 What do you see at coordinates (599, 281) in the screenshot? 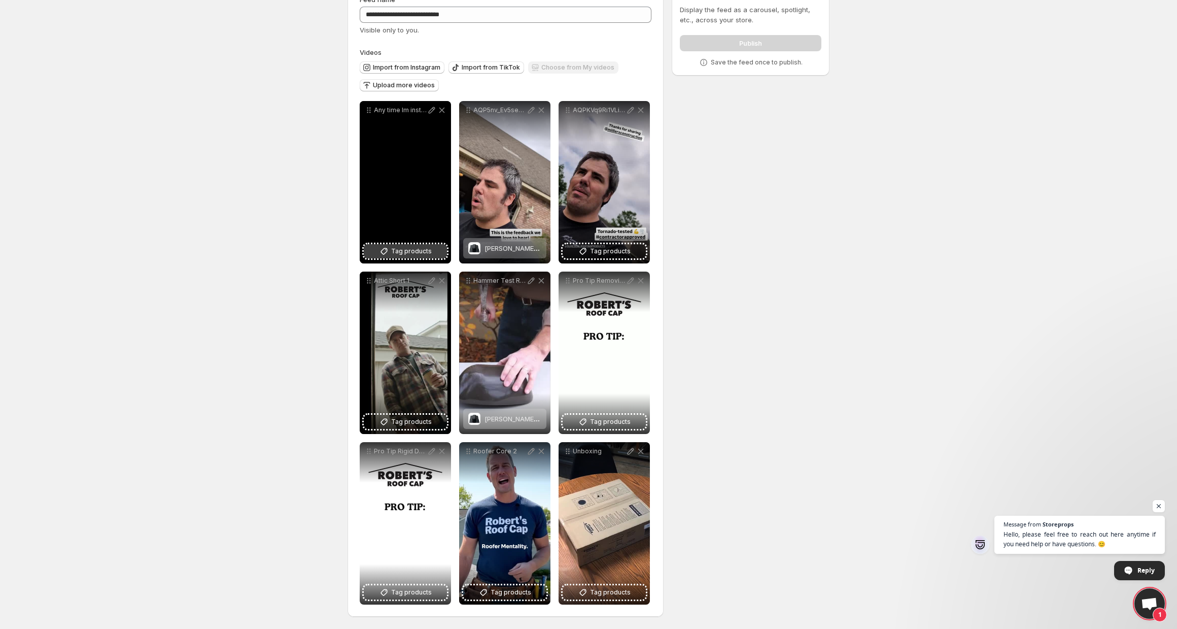
I see `p: Pro Tip Removing Vent Cap` at bounding box center [599, 281].